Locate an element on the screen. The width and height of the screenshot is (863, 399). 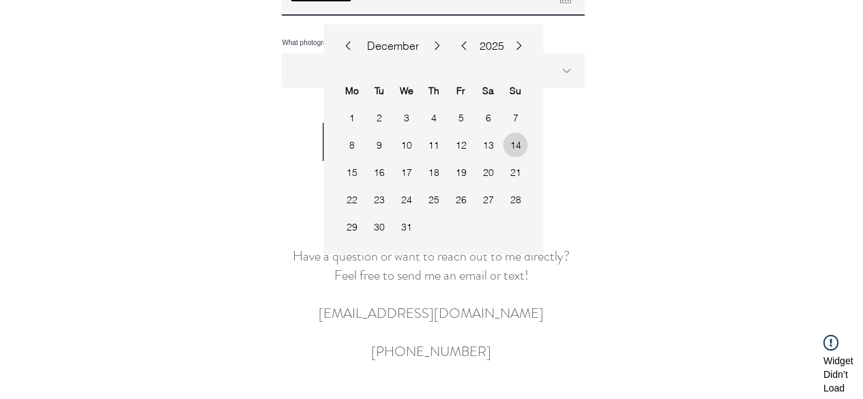
span: 23 is located at coordinates (379, 200).